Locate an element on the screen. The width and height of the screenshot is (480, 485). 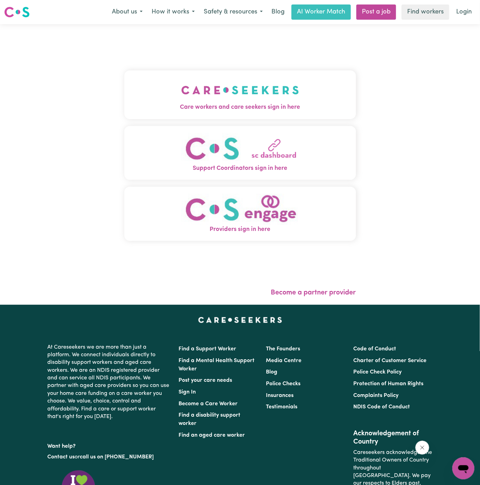
a: Code of Conduct is located at coordinates (375, 349).